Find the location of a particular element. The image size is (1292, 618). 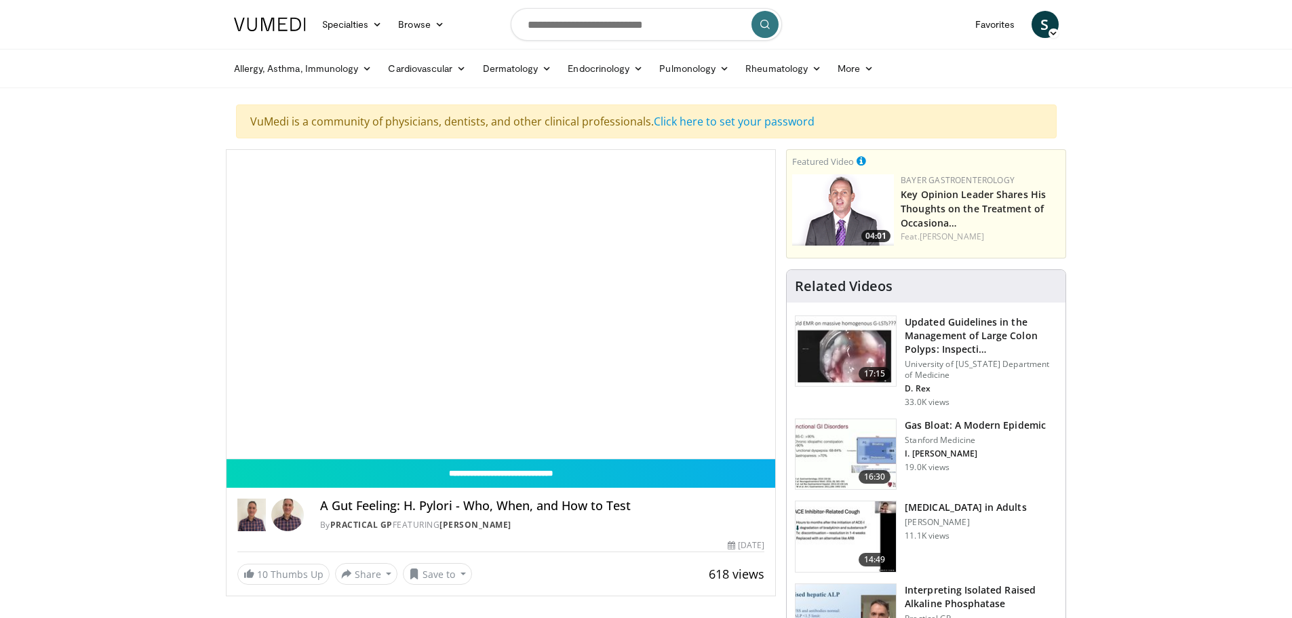

a: Pulmonology is located at coordinates (694, 68).